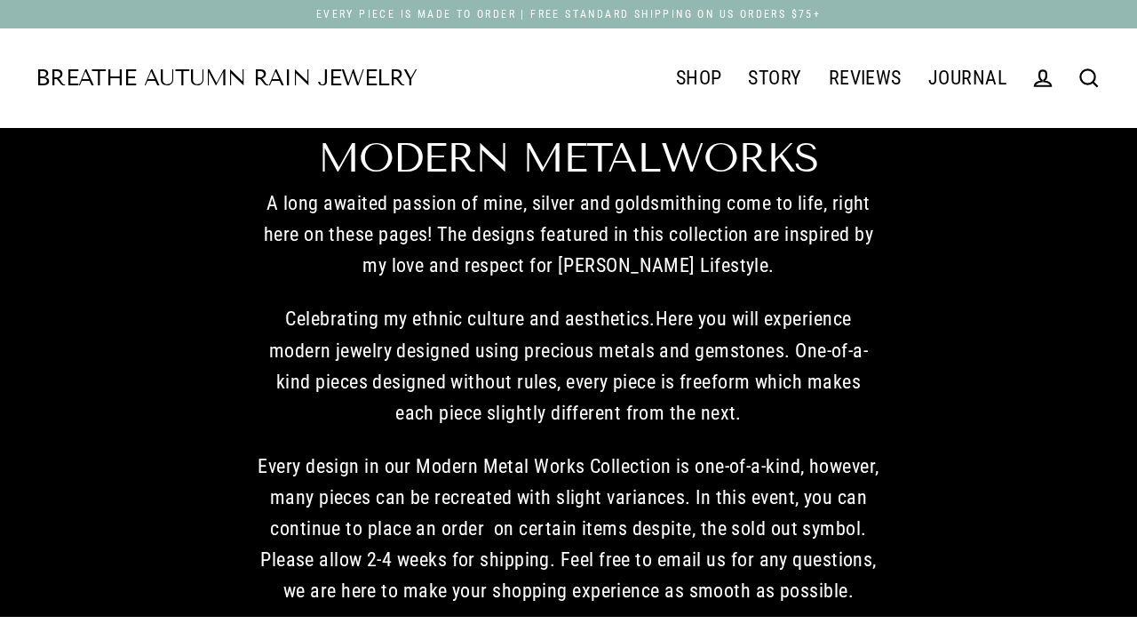 This screenshot has height=640, width=1137. What do you see at coordinates (226, 78) in the screenshot?
I see `a: Breathe Autumn Rain Jewelry` at bounding box center [226, 78].